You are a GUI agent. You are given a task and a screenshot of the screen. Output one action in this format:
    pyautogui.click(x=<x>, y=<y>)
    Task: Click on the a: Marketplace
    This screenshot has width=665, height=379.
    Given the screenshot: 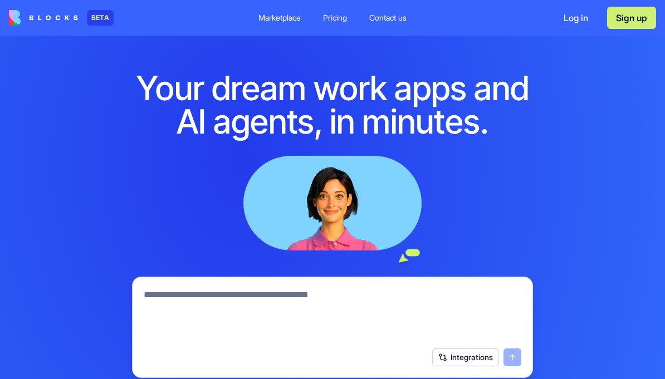 What is the action you would take?
    pyautogui.click(x=280, y=18)
    